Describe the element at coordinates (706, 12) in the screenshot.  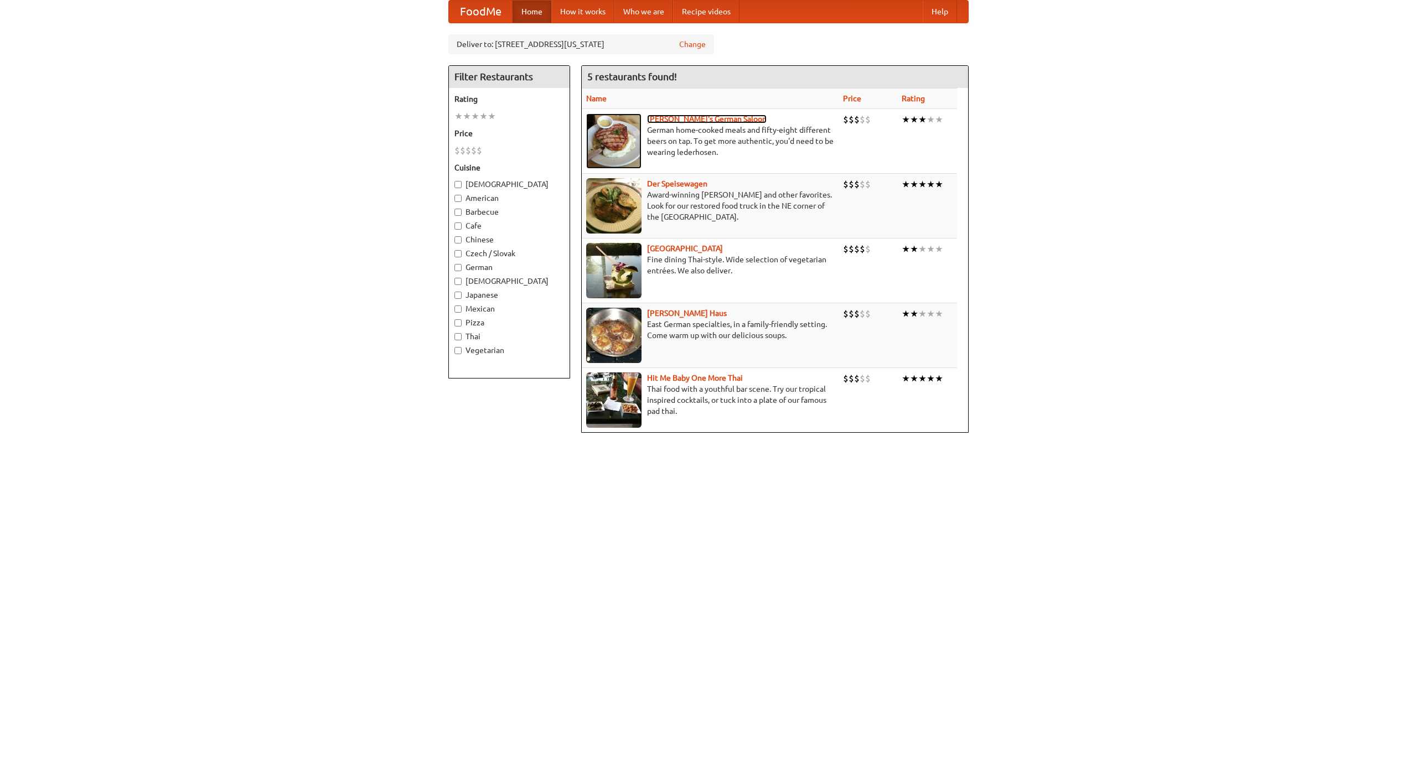
I see `a: Recipe videos` at that location.